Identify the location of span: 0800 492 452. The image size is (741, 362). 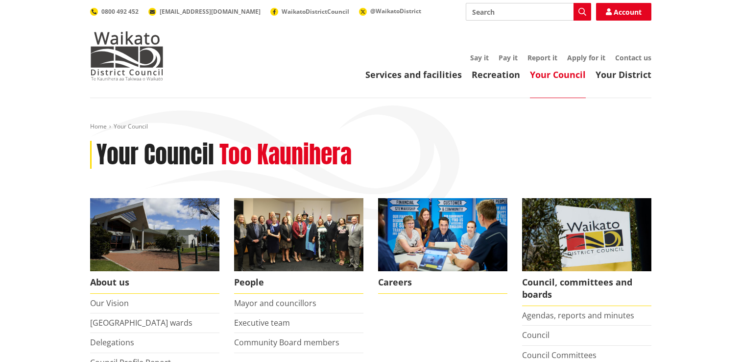
(120, 11).